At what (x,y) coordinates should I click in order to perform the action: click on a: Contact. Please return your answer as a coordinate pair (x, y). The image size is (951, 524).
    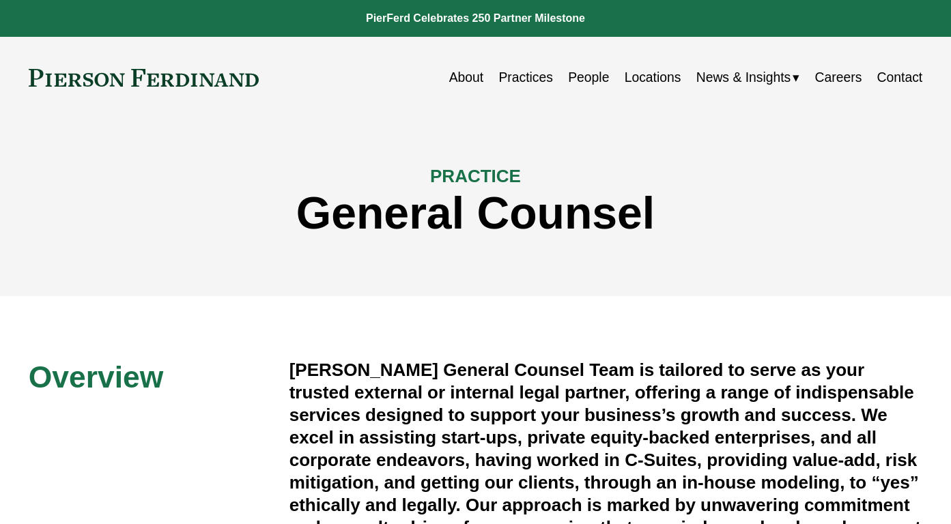
    Looking at the image, I should click on (899, 77).